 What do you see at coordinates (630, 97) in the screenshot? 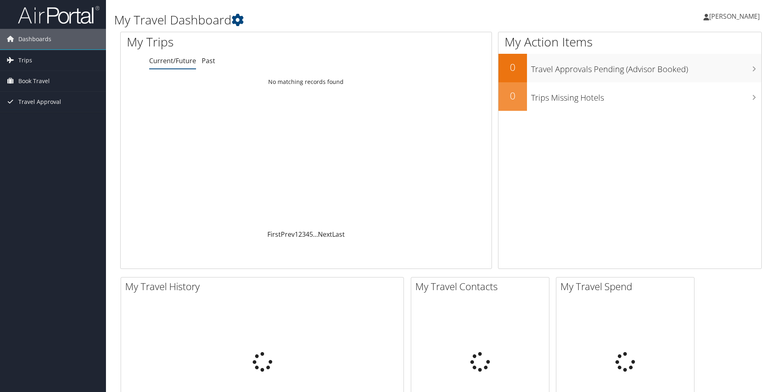
I see `a: 0Trips Missing Hotels` at bounding box center [630, 97].